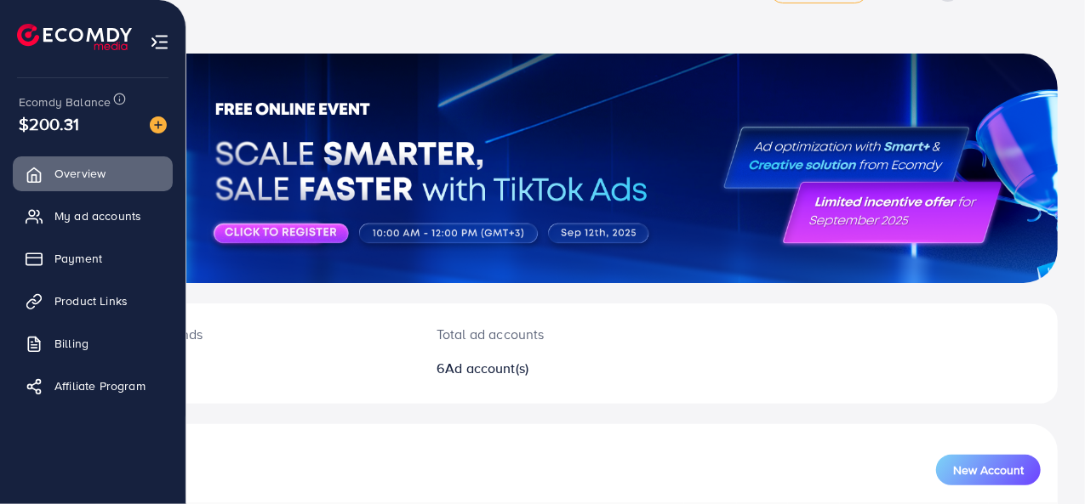 Image resolution: width=1085 pixels, height=504 pixels. I want to click on h2: 6, so click(536, 368).